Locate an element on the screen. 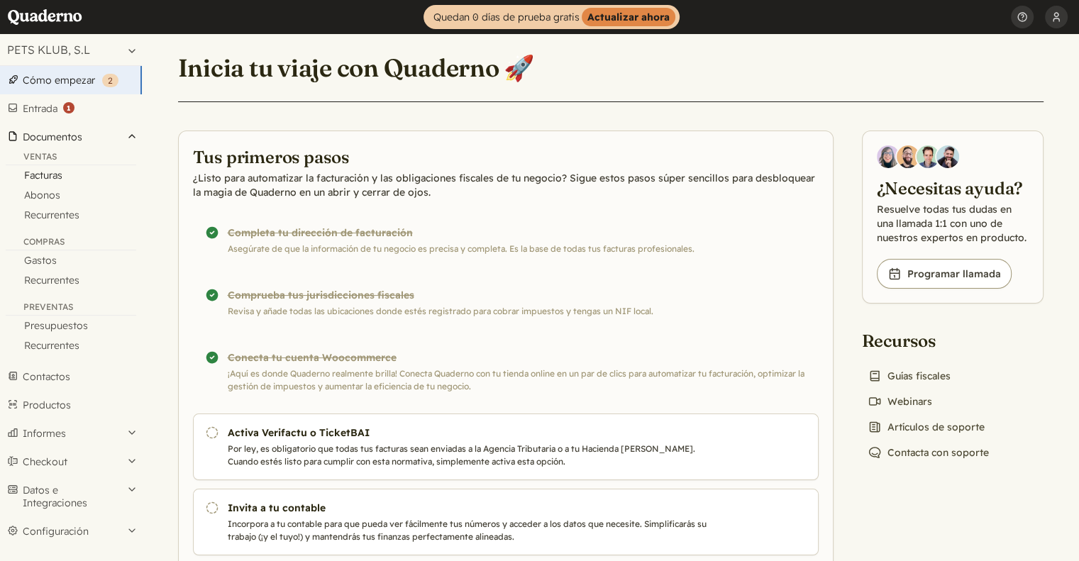 This screenshot has height=561, width=1079. h2: Tus primeros pasos is located at coordinates (506, 157).